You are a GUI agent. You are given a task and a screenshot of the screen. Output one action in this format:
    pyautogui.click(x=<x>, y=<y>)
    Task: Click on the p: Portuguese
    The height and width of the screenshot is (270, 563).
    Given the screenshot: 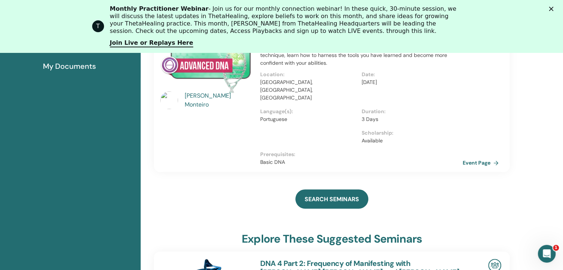 What is the action you would take?
    pyautogui.click(x=308, y=119)
    